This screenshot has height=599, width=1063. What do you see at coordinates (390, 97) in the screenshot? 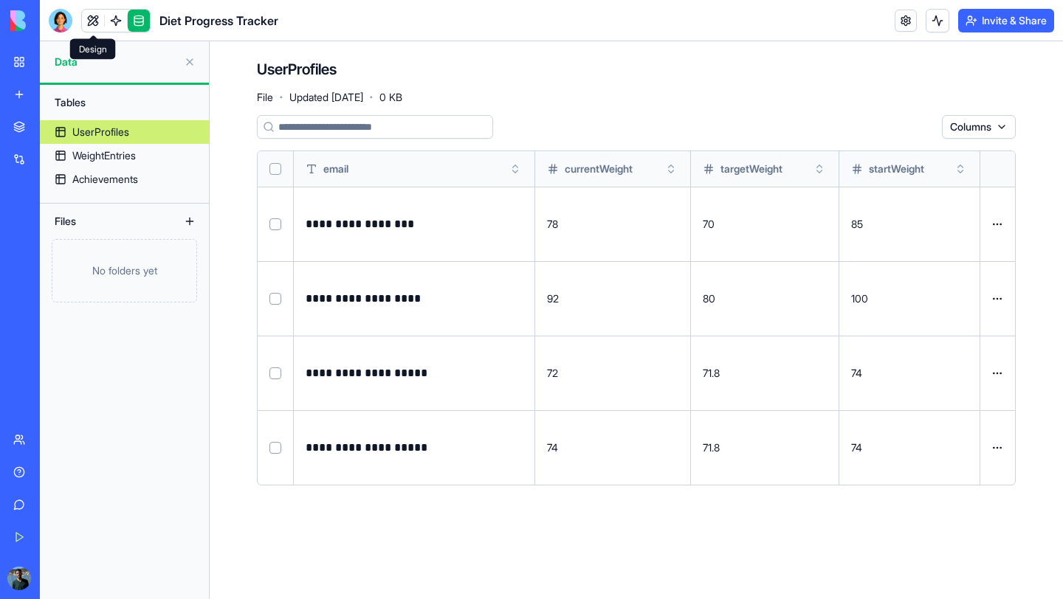
I see `span: 0 KB` at bounding box center [390, 97].